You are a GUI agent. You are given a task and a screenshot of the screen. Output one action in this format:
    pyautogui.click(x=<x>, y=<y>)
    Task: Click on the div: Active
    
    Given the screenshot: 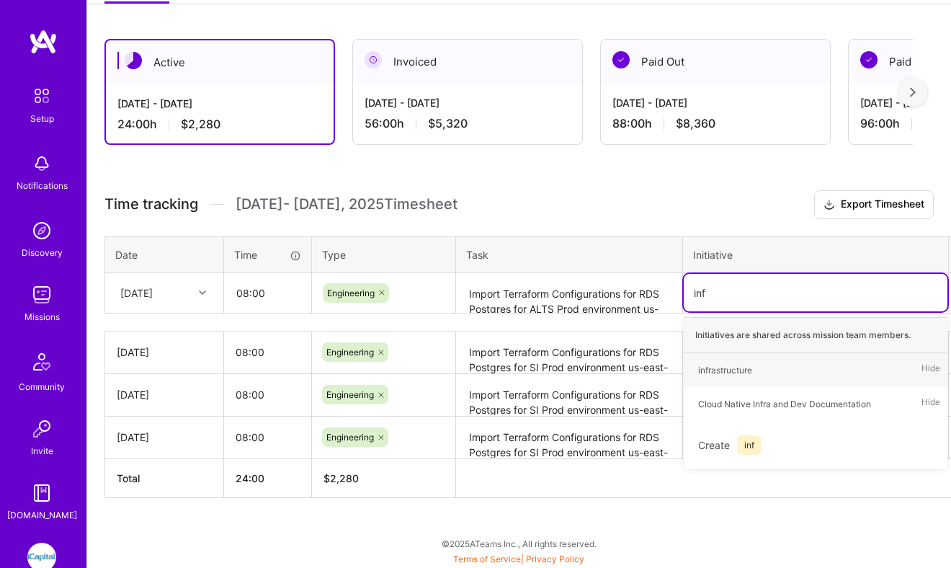 What is the action you would take?
    pyautogui.click(x=220, y=62)
    